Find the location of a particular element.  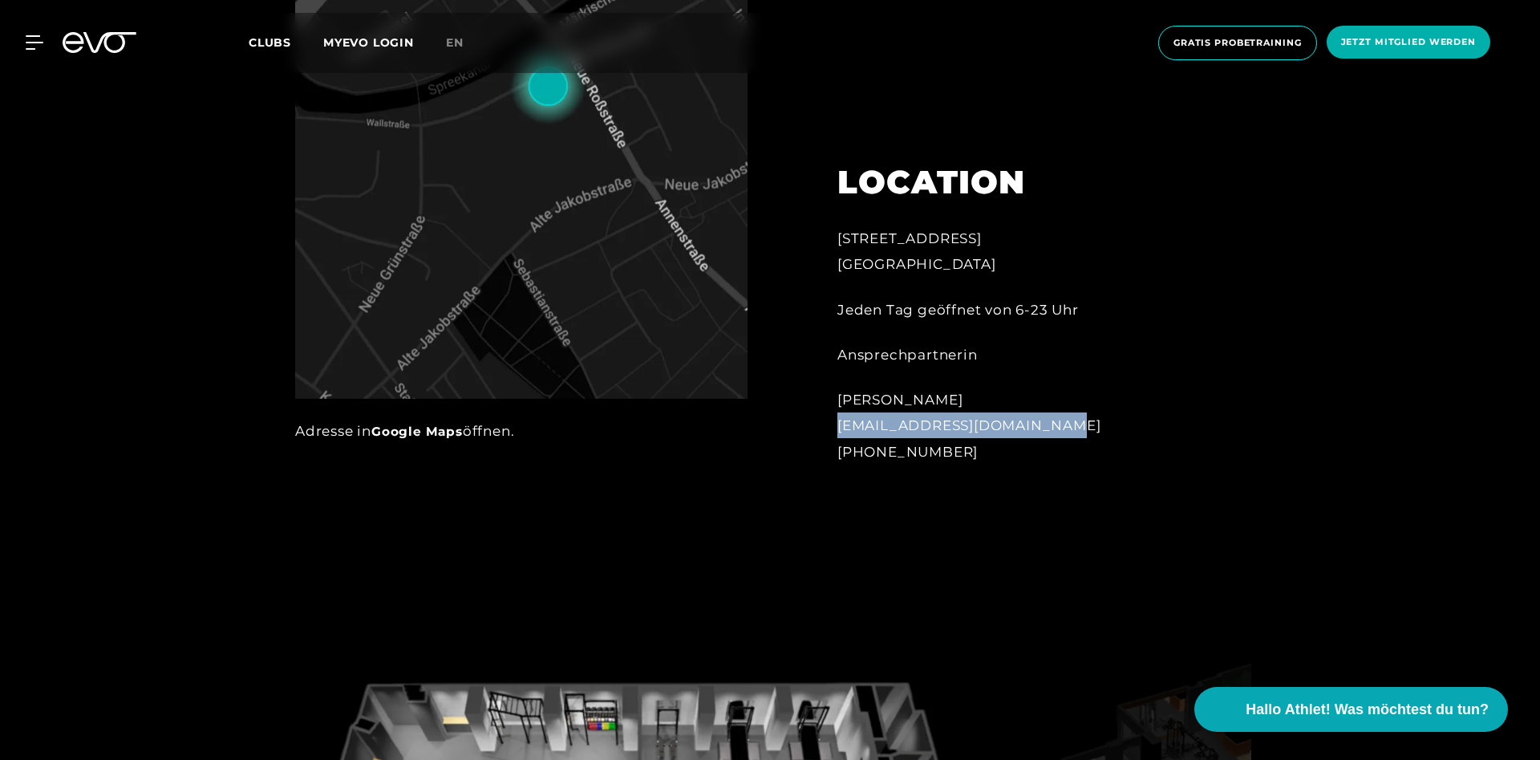

span: en is located at coordinates (455, 43).